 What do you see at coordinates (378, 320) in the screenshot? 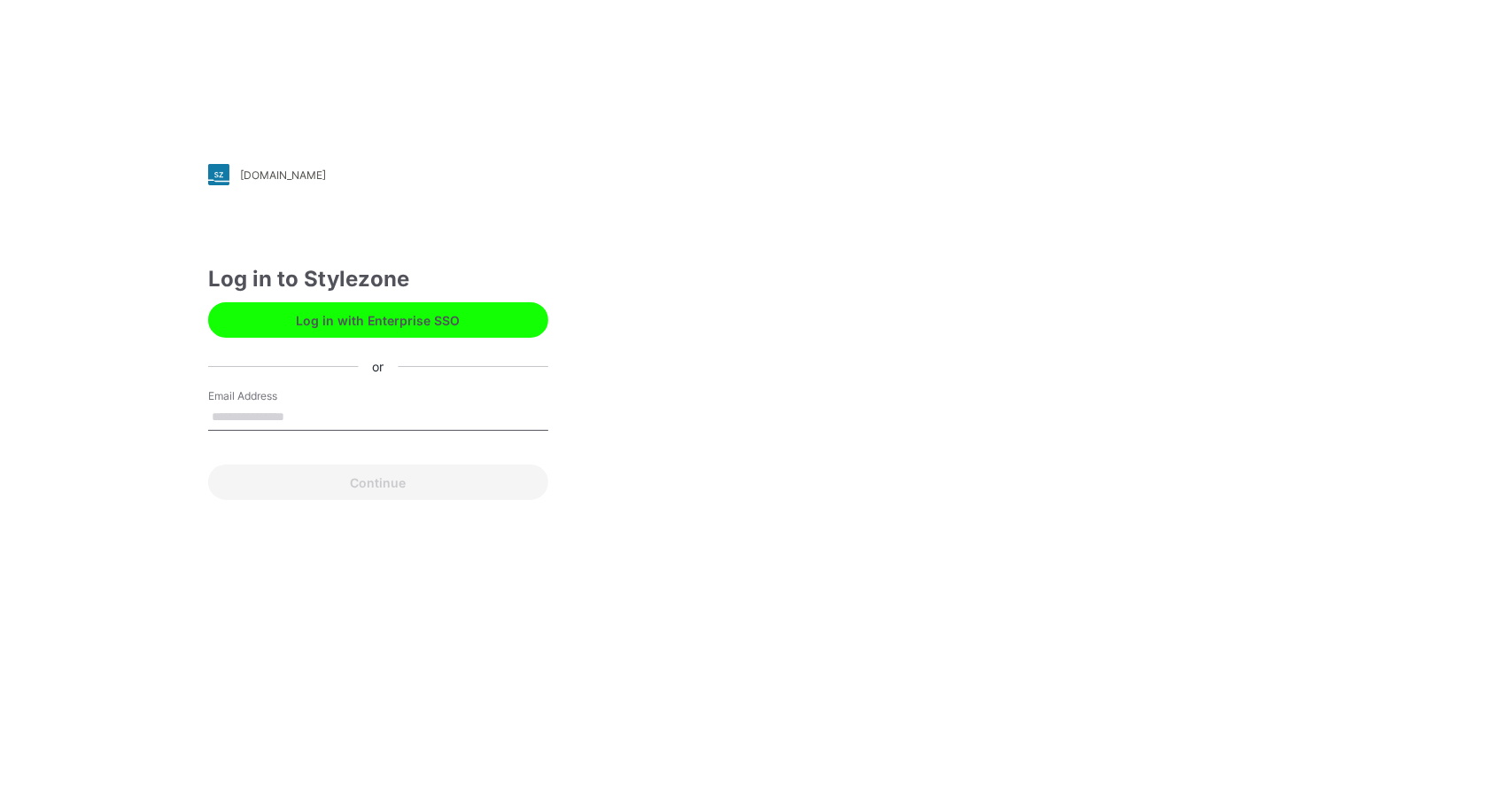
I see `button: Log in with Enterprise SSO` at bounding box center [378, 320].